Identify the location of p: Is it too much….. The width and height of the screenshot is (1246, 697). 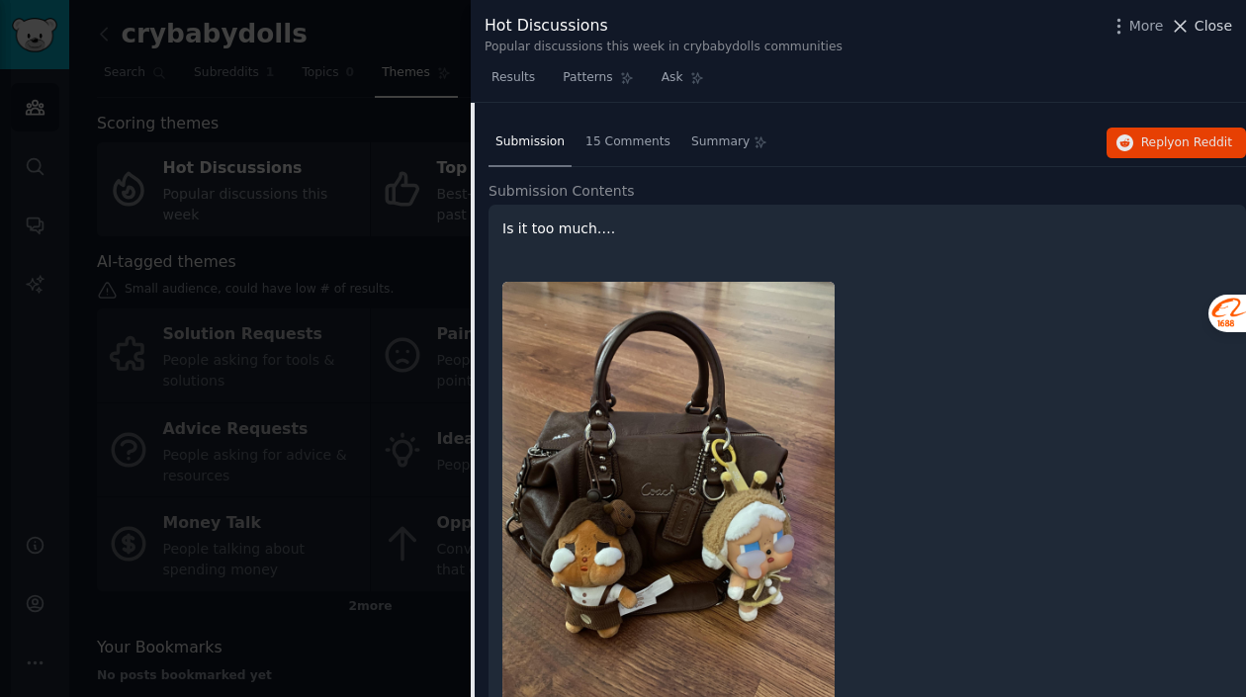
(867, 228).